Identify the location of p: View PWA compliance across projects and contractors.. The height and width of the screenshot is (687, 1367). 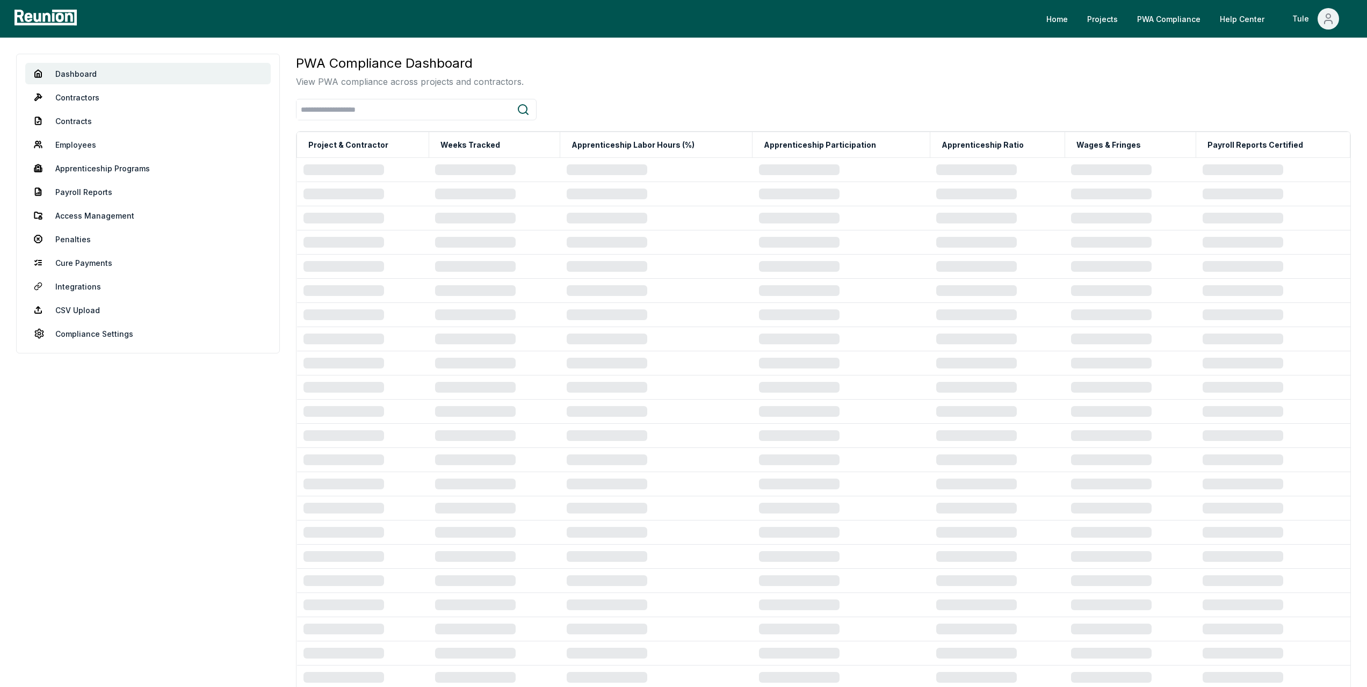
(410, 82).